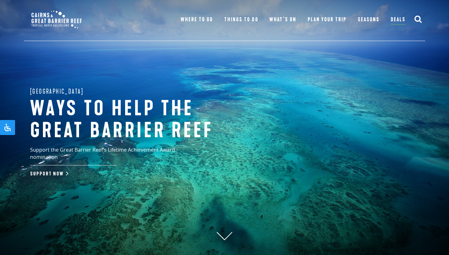 This screenshot has width=449, height=255. I want to click on h1: Ways to help the great barrier reef, so click(134, 120).